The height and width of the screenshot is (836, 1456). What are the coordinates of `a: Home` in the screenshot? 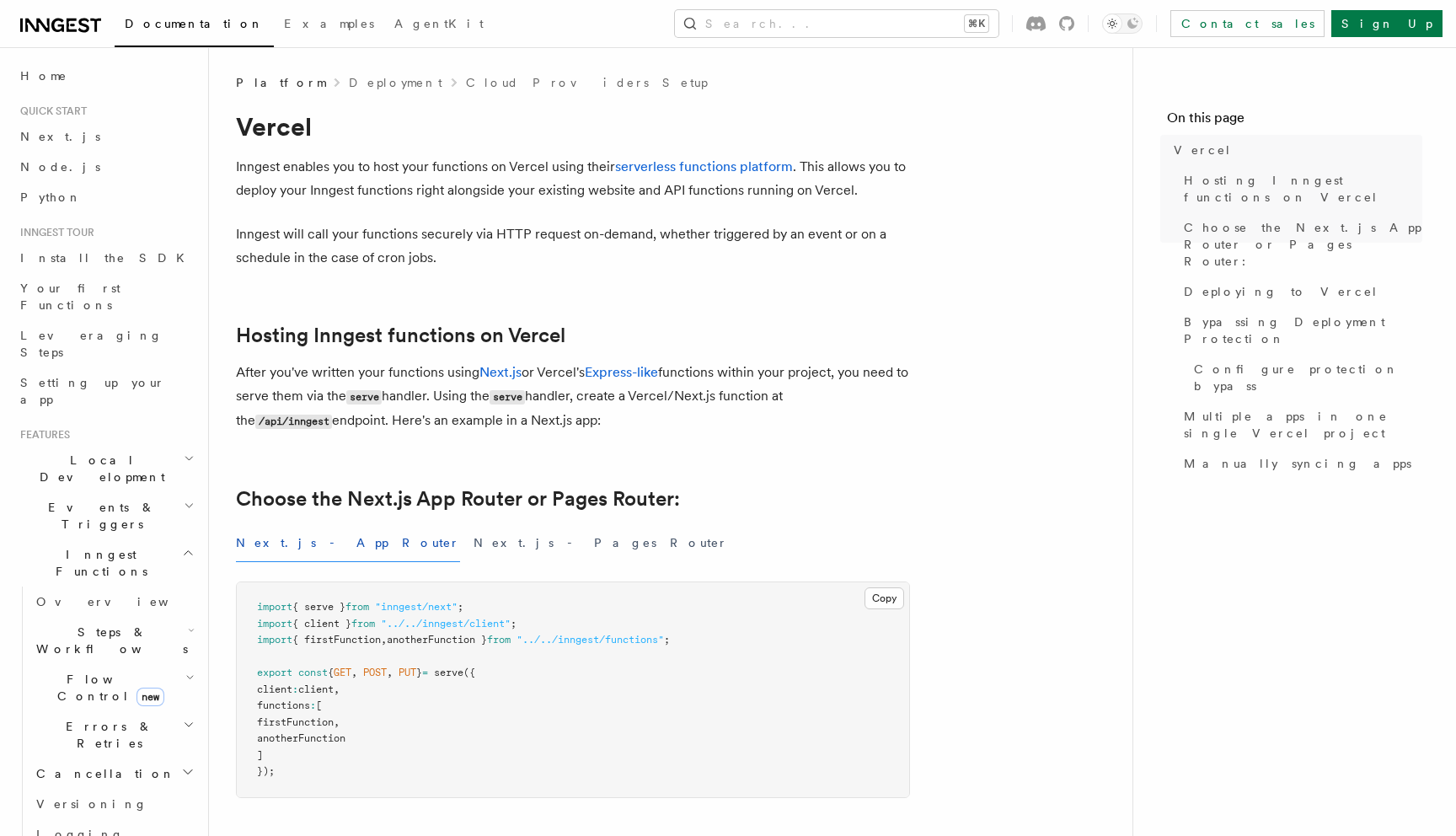 It's located at (105, 76).